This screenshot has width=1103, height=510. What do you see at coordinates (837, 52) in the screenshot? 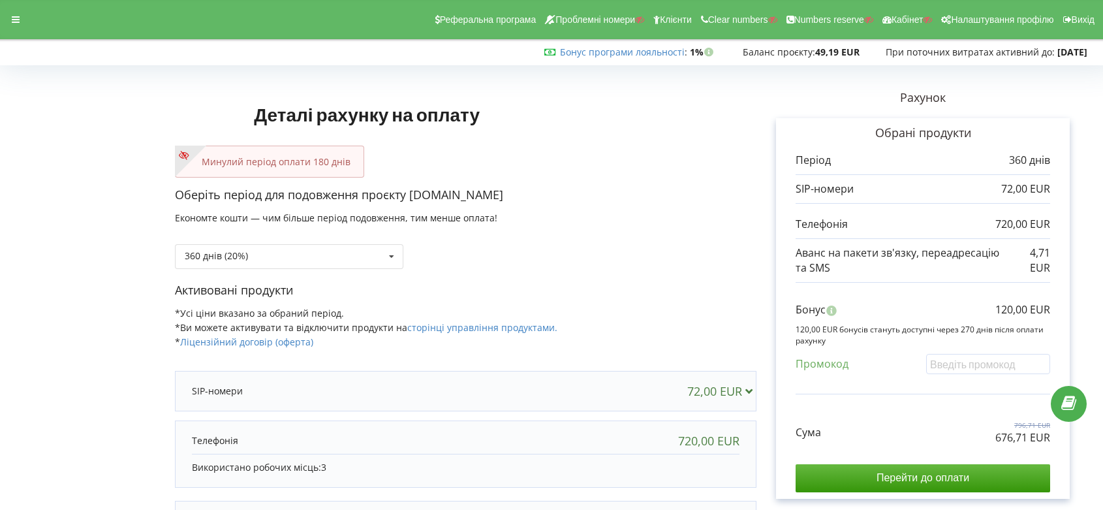
I see `strong: 49,19 EUR` at bounding box center [837, 52].